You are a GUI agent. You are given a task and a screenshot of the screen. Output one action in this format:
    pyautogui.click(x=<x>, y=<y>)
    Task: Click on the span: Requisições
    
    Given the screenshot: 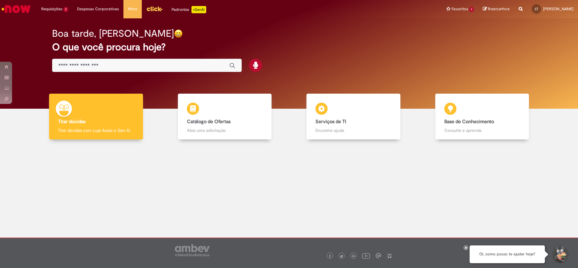 What is the action you would take?
    pyautogui.click(x=52, y=9)
    